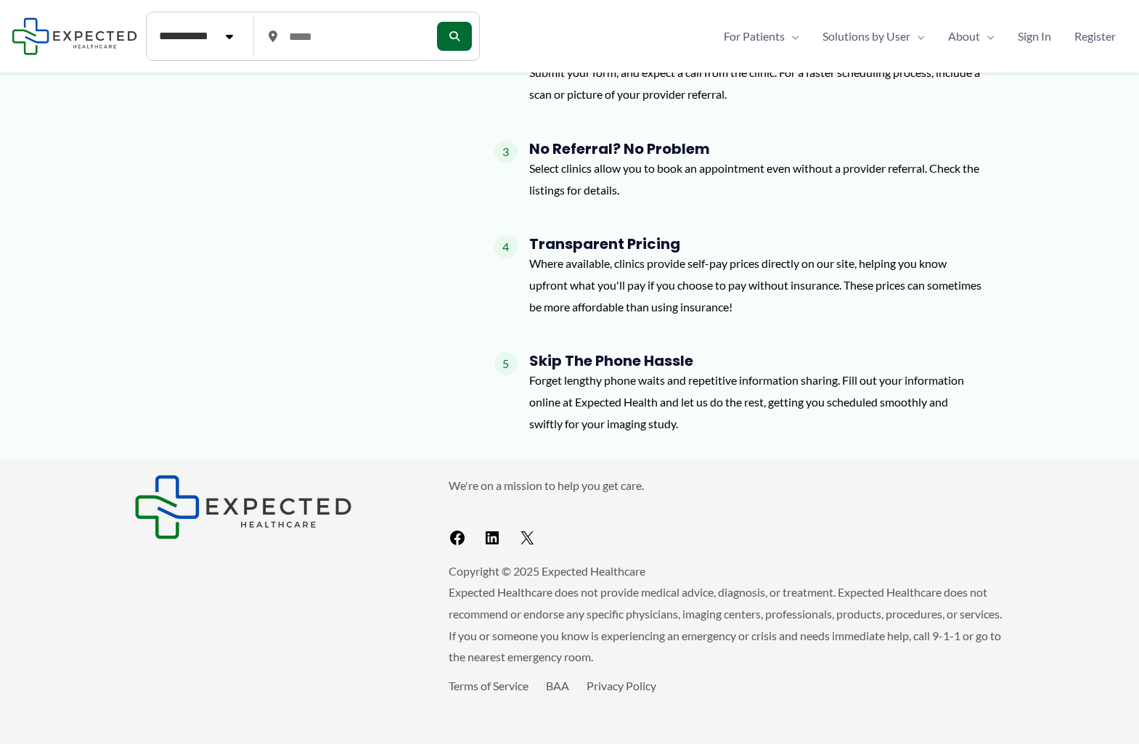 The width and height of the screenshot is (1139, 744). What do you see at coordinates (621, 685) in the screenshot?
I see `a: Privacy Policy` at bounding box center [621, 685].